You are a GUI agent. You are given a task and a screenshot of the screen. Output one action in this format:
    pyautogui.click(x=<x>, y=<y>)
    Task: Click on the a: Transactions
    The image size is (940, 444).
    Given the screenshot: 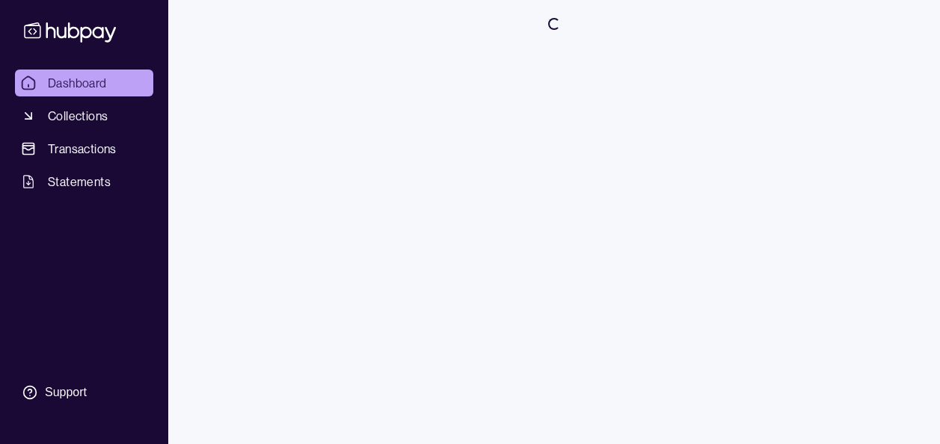 What is the action you would take?
    pyautogui.click(x=84, y=149)
    